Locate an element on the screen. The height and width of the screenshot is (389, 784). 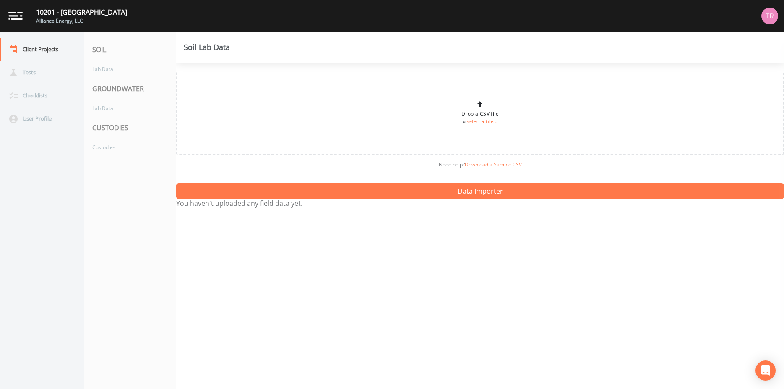
div: Drop a CSV file is located at coordinates (480, 112).